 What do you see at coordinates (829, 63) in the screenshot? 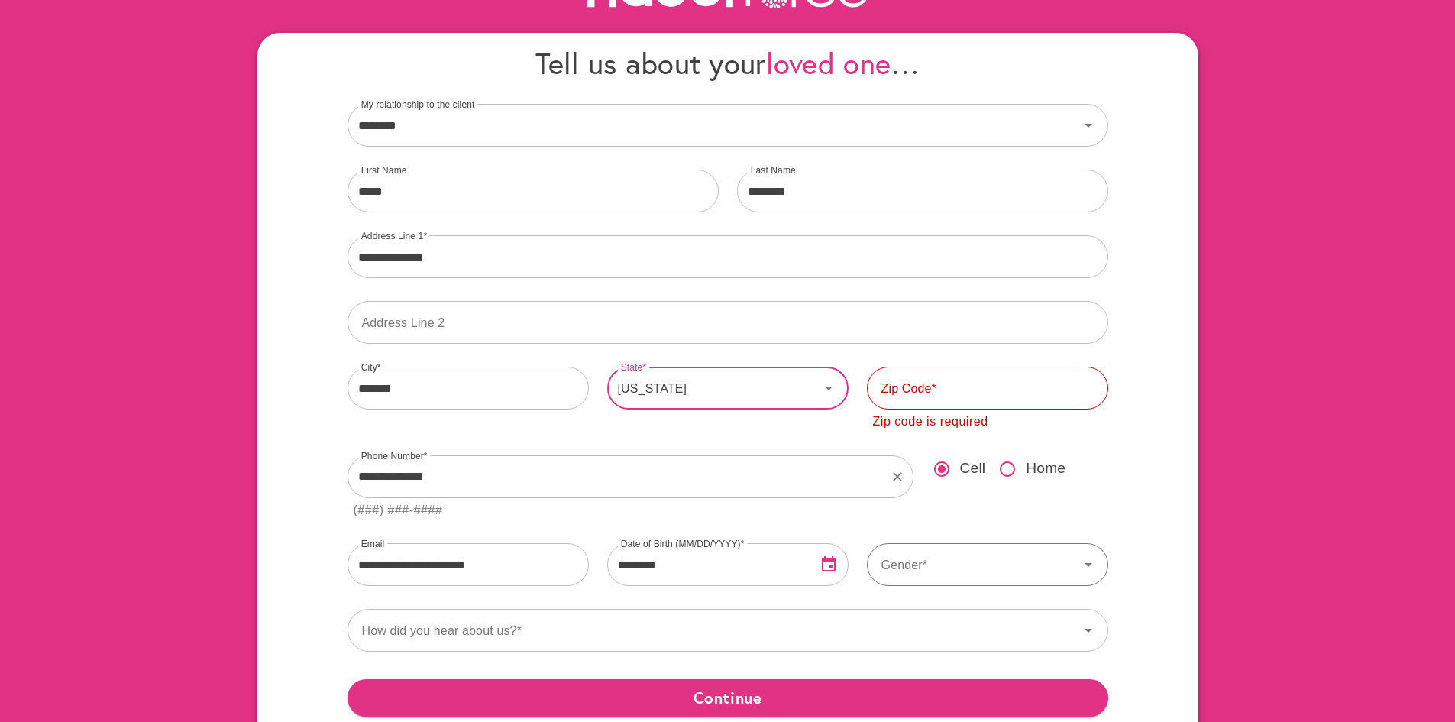
I see `span: loved one` at bounding box center [829, 63].